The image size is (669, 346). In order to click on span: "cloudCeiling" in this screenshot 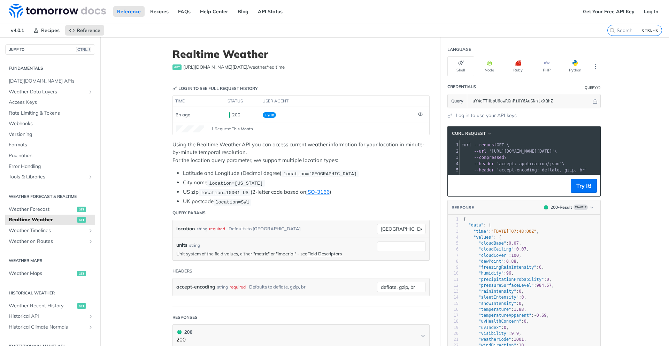, I will do `click(496, 249)`.